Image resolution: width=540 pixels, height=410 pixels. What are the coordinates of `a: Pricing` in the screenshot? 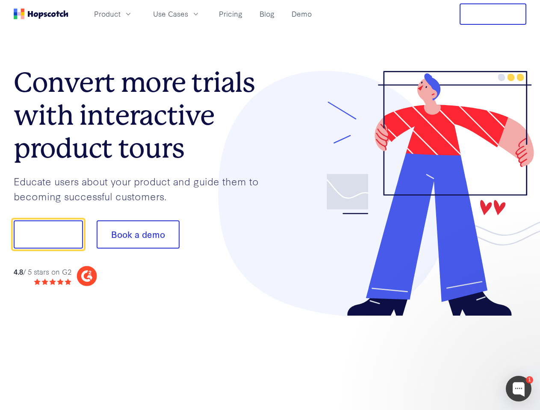 It's located at (230, 14).